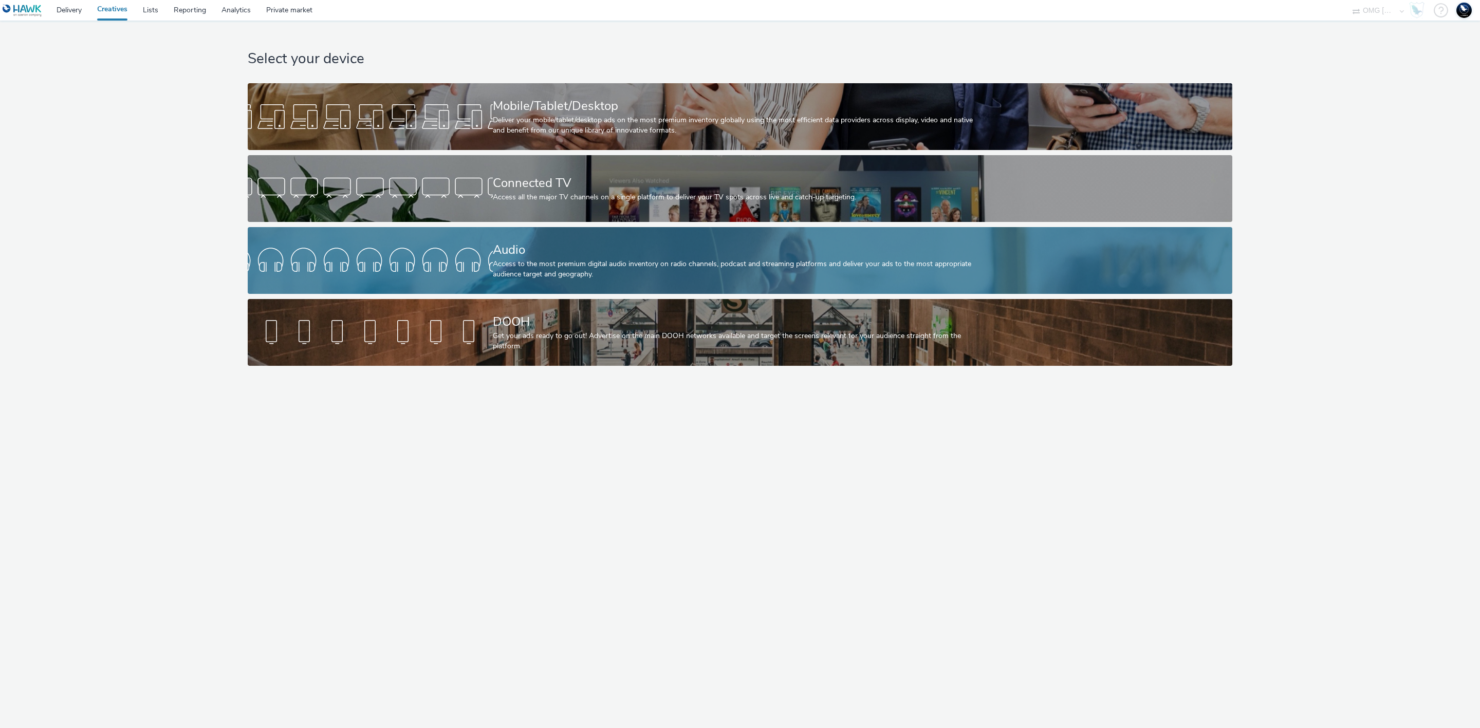  What do you see at coordinates (740, 117) in the screenshot?
I see `a: Mobile/Tablet/DesktopDeliver your mobile/tablet/desktop ads on the most premium inventory globall...` at bounding box center [740, 117].